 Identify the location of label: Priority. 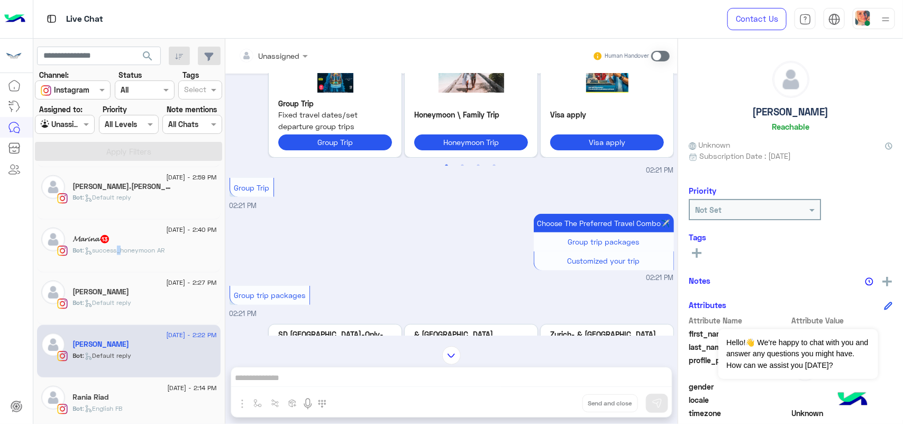
(115, 109).